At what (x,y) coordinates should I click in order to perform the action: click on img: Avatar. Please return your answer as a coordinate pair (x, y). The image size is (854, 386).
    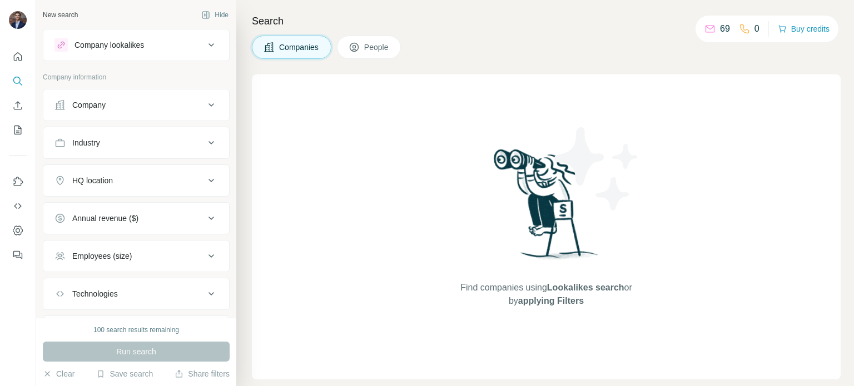
    Looking at the image, I should click on (18, 20).